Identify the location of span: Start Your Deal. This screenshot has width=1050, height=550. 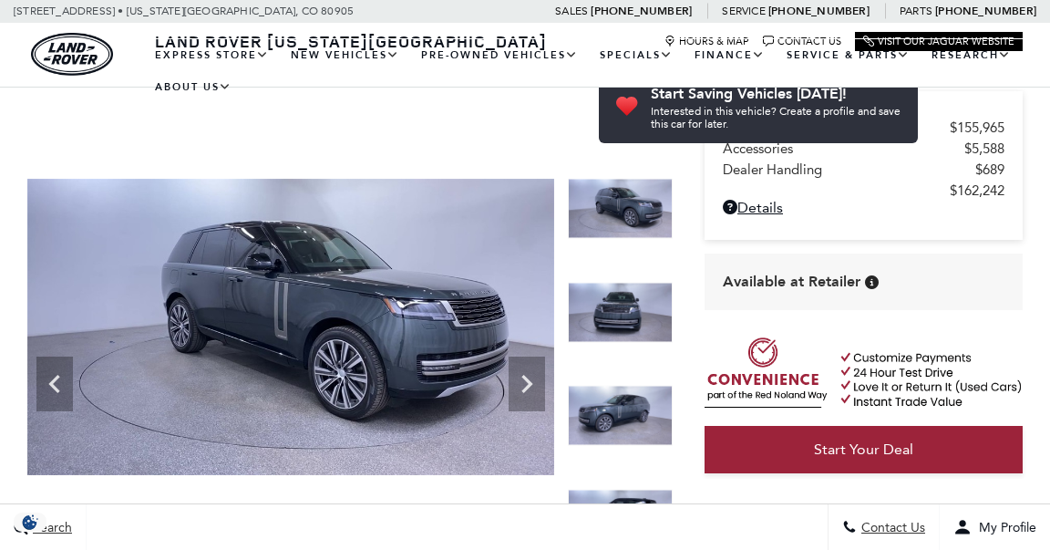
(863, 449).